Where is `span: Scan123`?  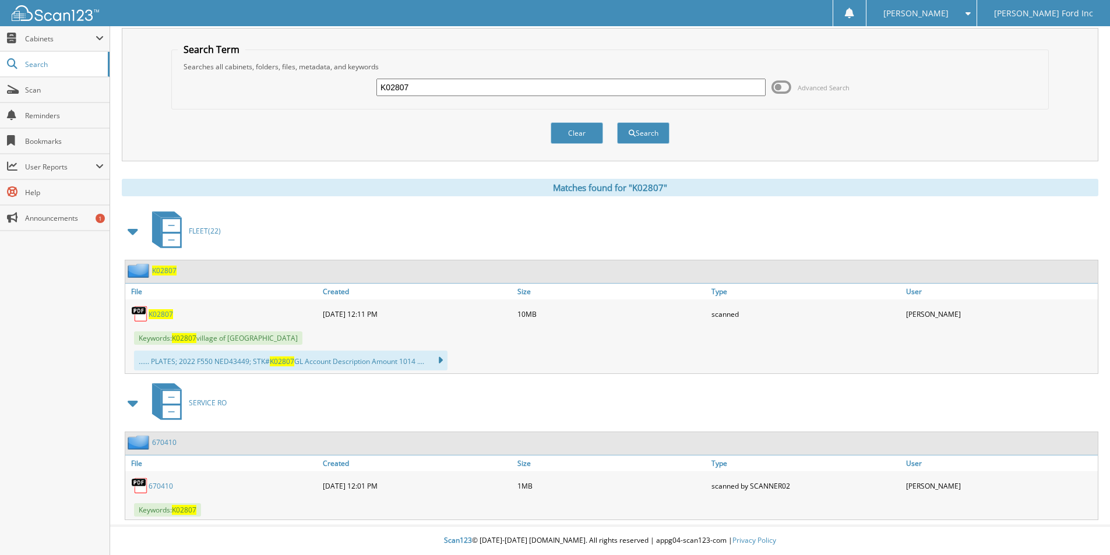
span: Scan123 is located at coordinates (458, 540).